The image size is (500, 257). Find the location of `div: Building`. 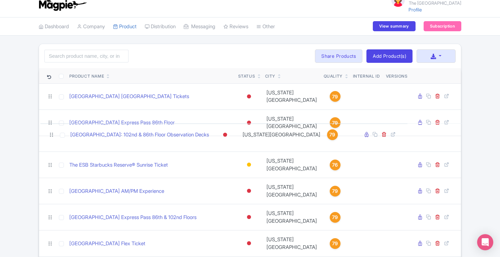

div: Building is located at coordinates (249, 165).